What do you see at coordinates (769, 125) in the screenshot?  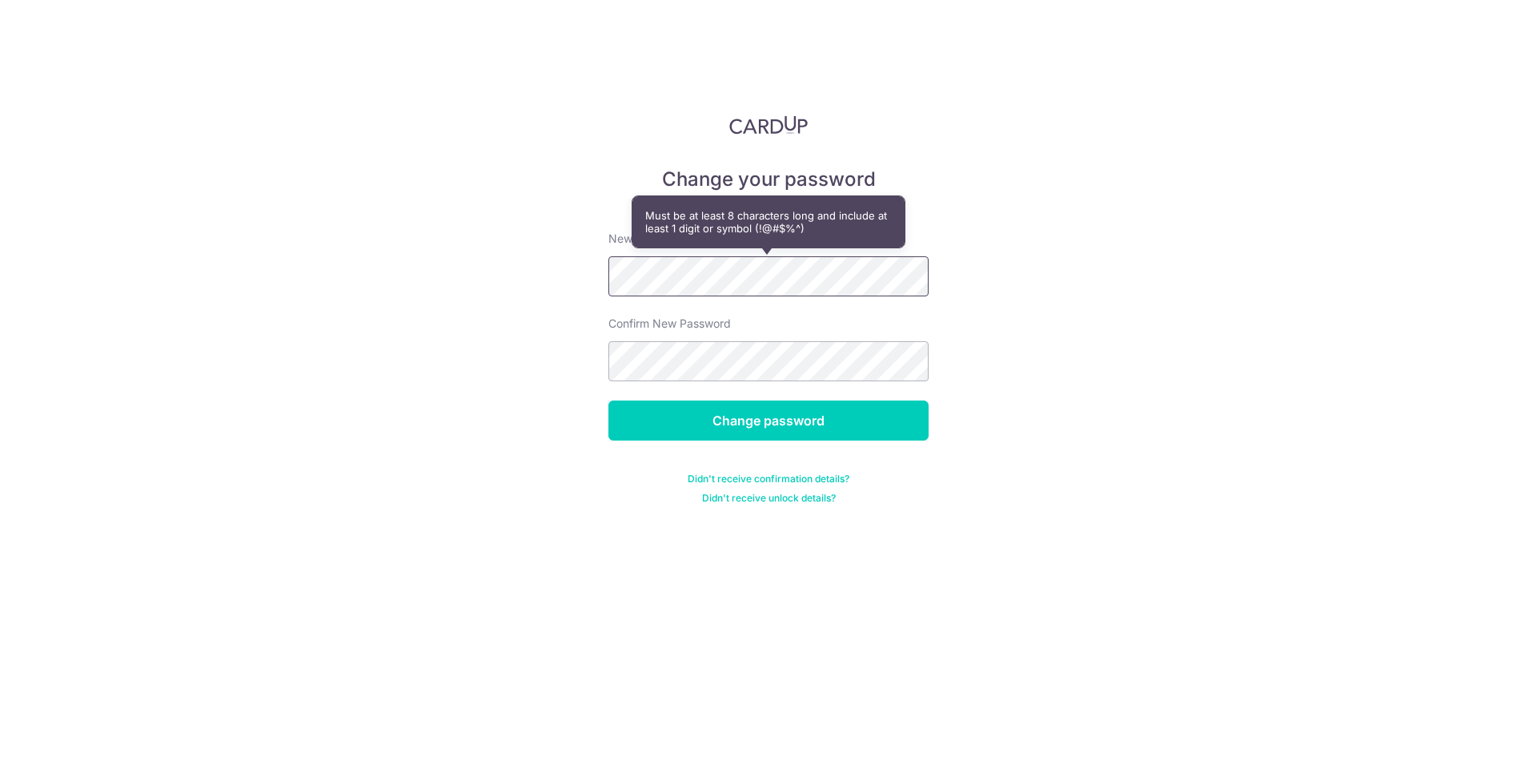 I see `img: CardUp Logo` at bounding box center [769, 125].